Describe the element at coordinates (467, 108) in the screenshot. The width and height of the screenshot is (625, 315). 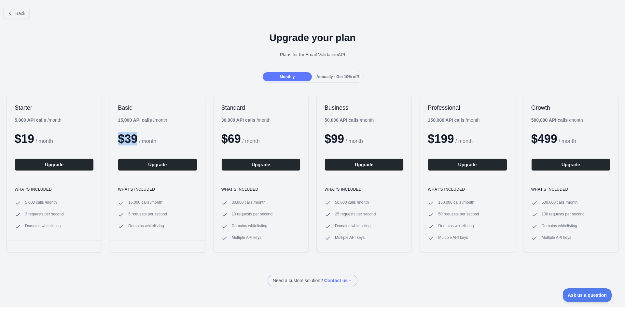
I see `h2: Professional` at that location.